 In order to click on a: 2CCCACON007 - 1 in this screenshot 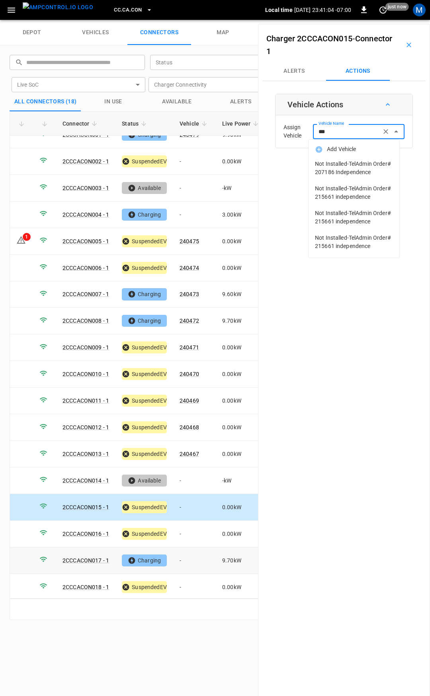, I will do `click(86, 294)`.